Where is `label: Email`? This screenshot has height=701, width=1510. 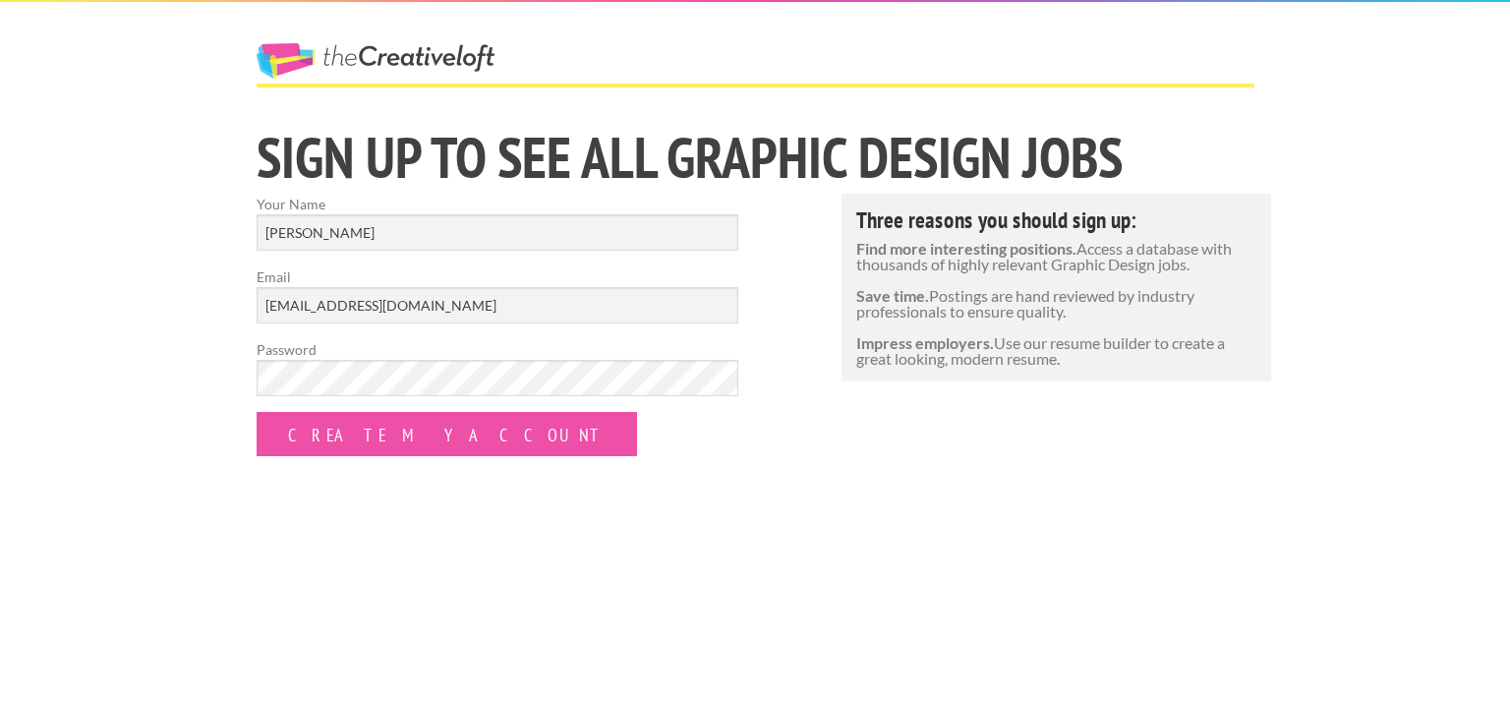
label: Email is located at coordinates (497, 295).